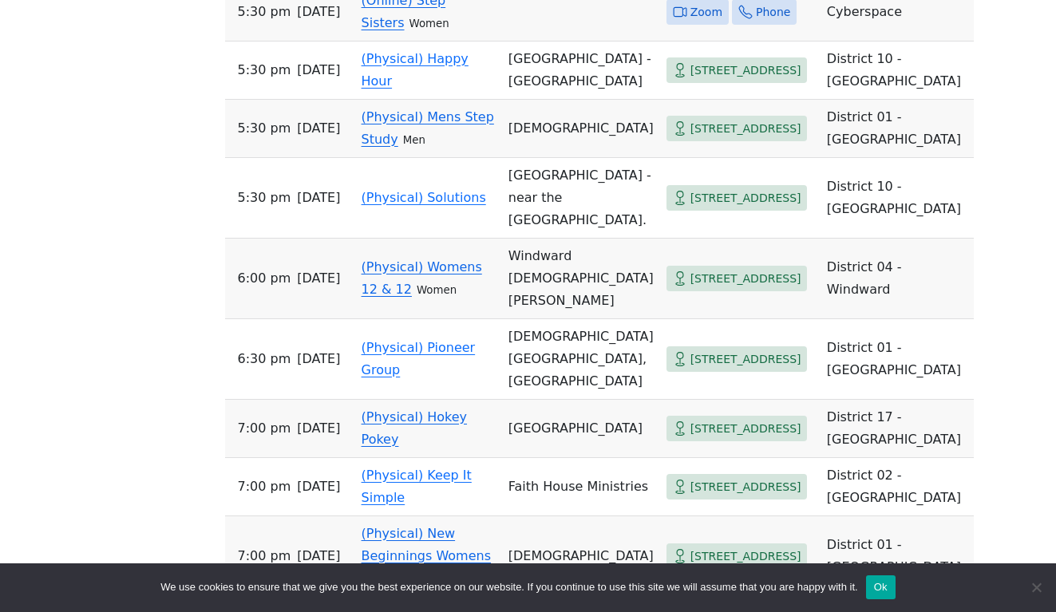 The width and height of the screenshot is (1056, 612). Describe the element at coordinates (881, 588) in the screenshot. I see `button: Ok` at that location.